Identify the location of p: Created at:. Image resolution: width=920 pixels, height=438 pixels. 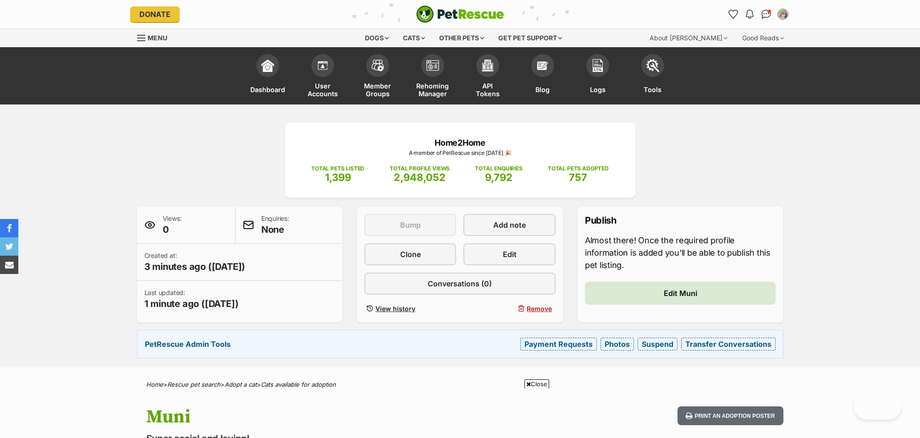
(195, 262).